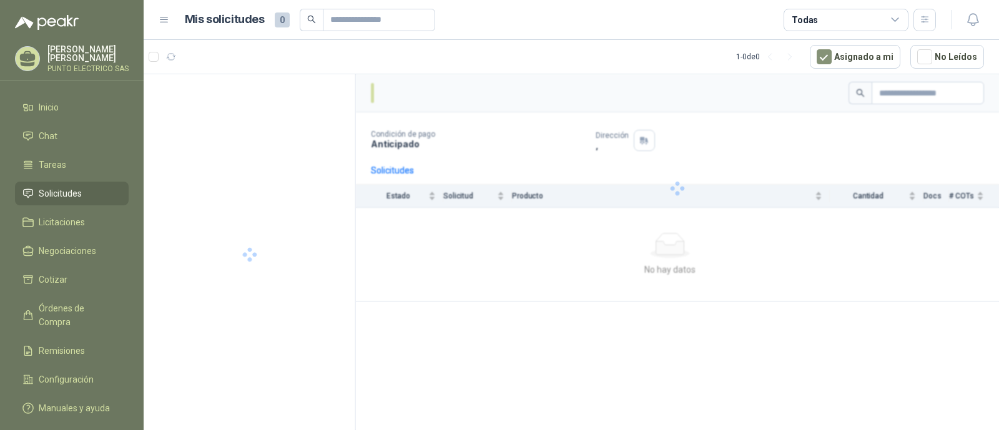 This screenshot has width=999, height=430. I want to click on span: Inicio, so click(49, 107).